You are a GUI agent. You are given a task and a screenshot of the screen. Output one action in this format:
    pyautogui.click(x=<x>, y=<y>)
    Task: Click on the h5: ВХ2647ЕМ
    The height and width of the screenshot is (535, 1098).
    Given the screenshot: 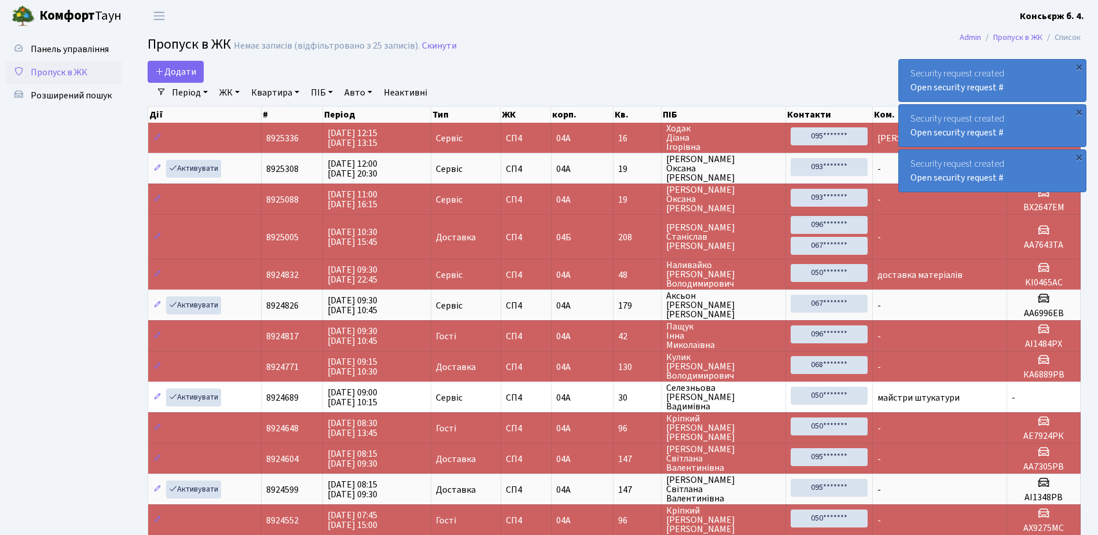 What is the action you would take?
    pyautogui.click(x=1044, y=207)
    